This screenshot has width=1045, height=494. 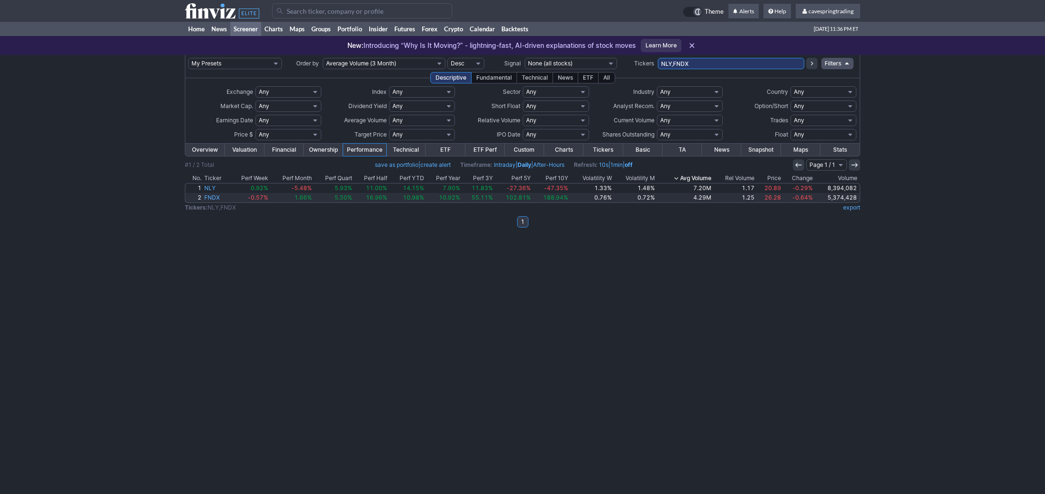 I want to click on span: 5.93%, so click(x=343, y=188).